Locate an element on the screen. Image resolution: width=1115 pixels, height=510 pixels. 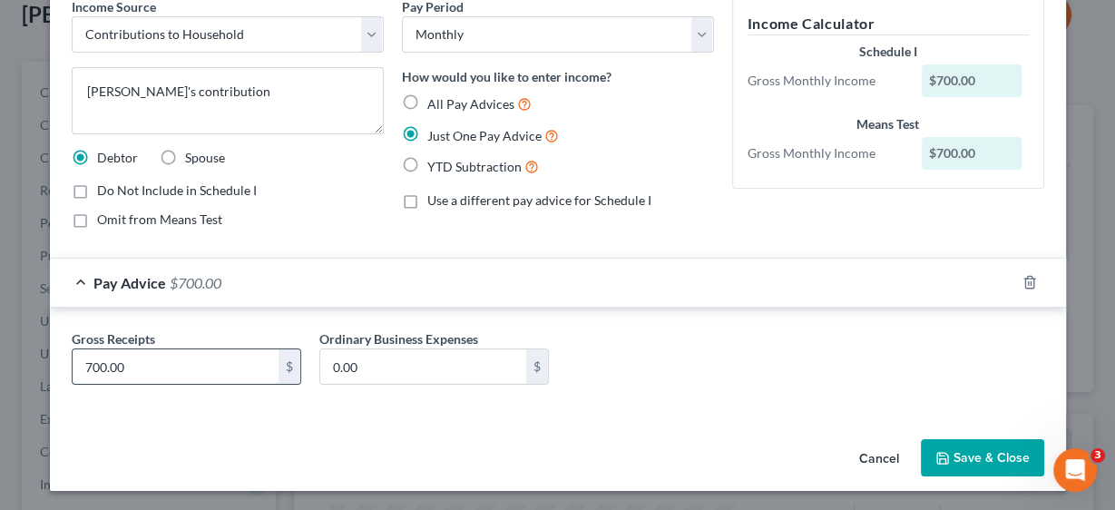
div: Schedule I is located at coordinates (888, 52).